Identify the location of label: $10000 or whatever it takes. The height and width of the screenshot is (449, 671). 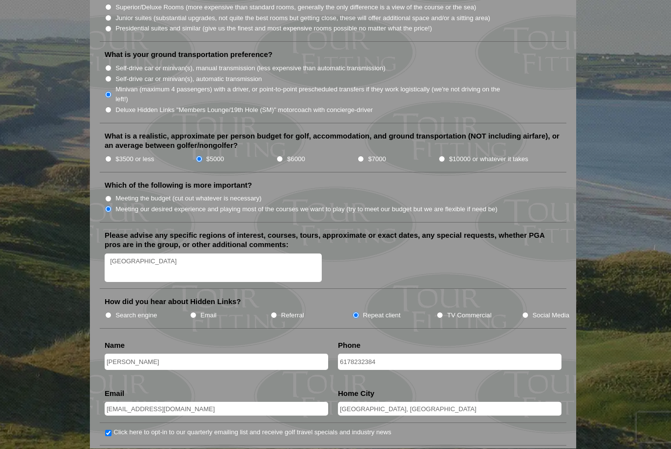
(488, 160).